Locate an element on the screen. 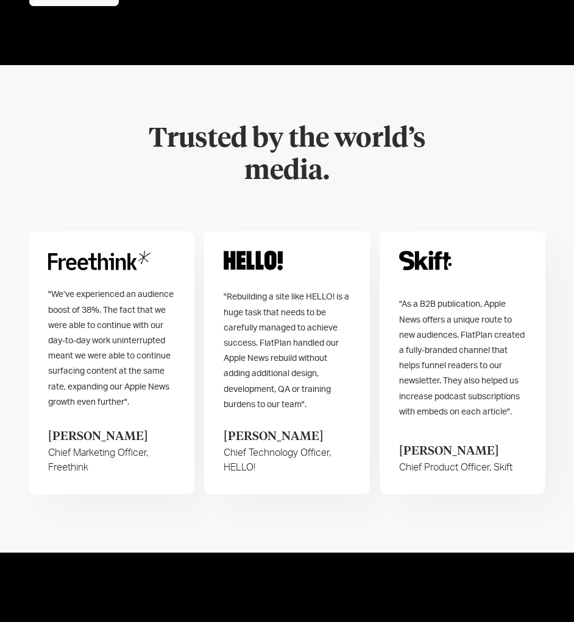 The height and width of the screenshot is (622, 574). p: Chief Technology Officer, HELLO! is located at coordinates (287, 460).